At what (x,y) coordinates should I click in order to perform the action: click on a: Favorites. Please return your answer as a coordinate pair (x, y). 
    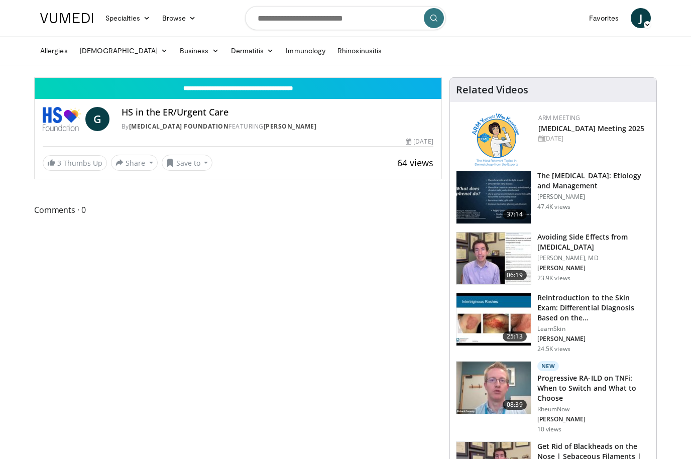
    Looking at the image, I should click on (603, 18).